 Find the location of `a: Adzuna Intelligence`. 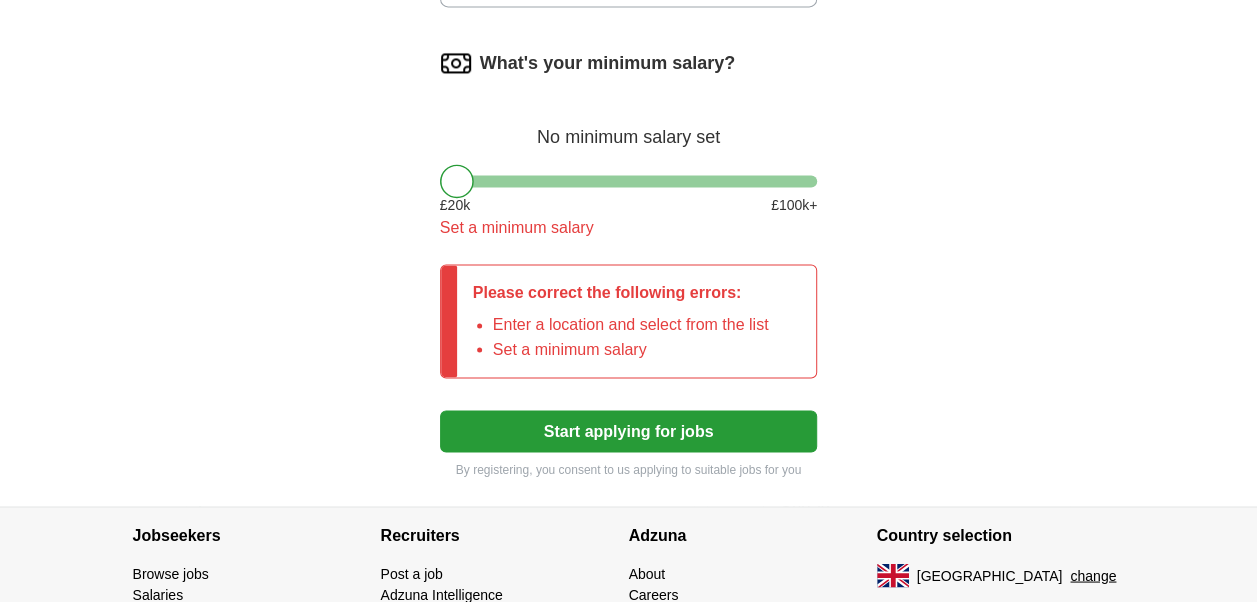

a: Adzuna Intelligence is located at coordinates (442, 594).